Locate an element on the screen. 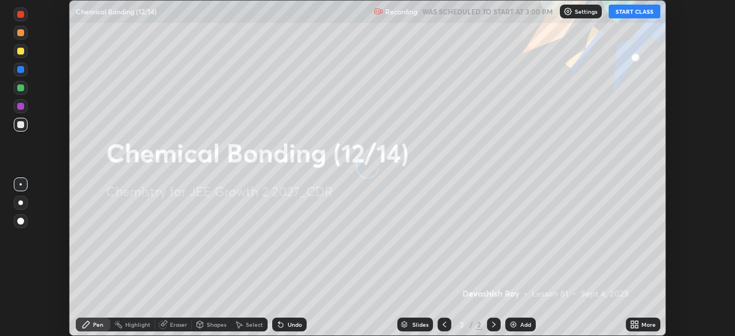 This screenshot has height=336, width=735. button: START CLASS is located at coordinates (634, 11).